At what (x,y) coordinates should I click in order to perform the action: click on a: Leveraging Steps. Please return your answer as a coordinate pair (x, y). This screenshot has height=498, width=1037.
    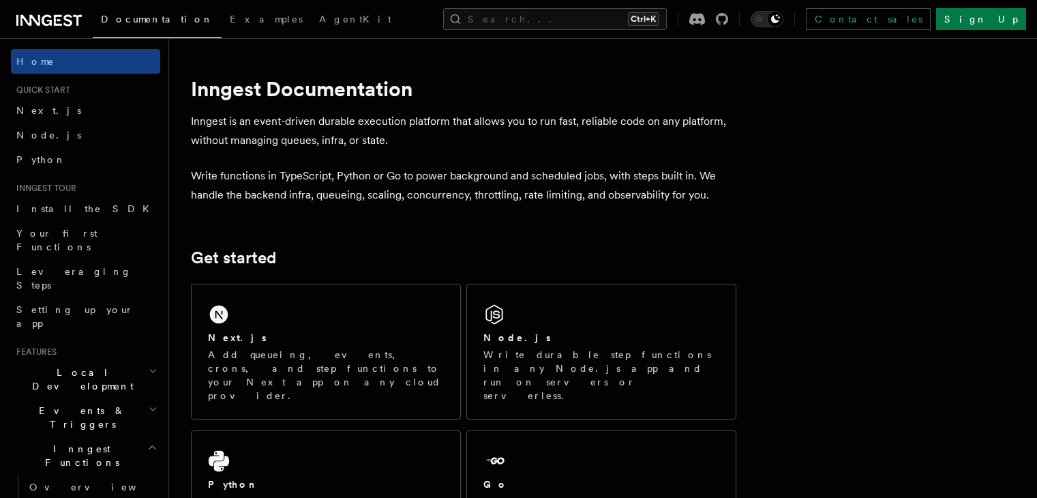
    Looking at the image, I should click on (85, 278).